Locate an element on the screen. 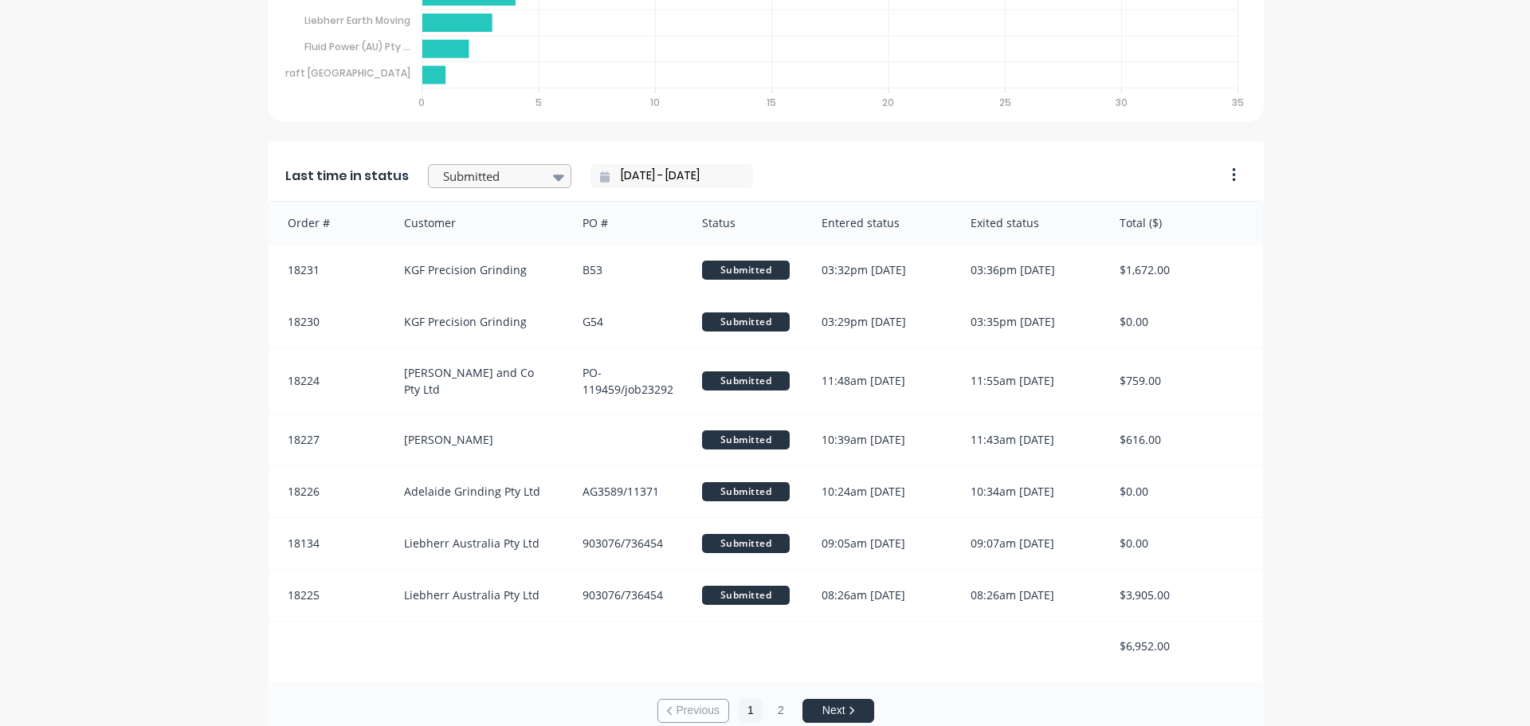 The height and width of the screenshot is (726, 1530). span: Last time in status is located at coordinates (347, 176).